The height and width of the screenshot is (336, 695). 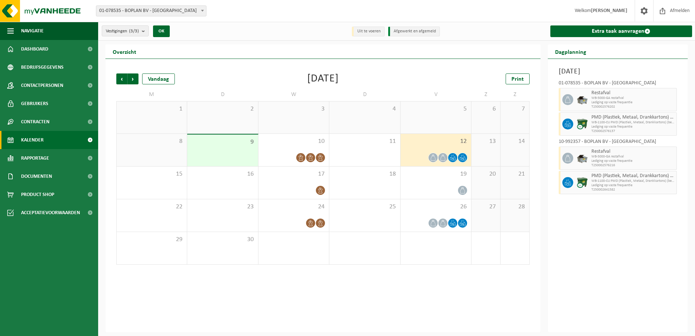 What do you see at coordinates (35, 122) in the screenshot?
I see `span: Contracten` at bounding box center [35, 122].